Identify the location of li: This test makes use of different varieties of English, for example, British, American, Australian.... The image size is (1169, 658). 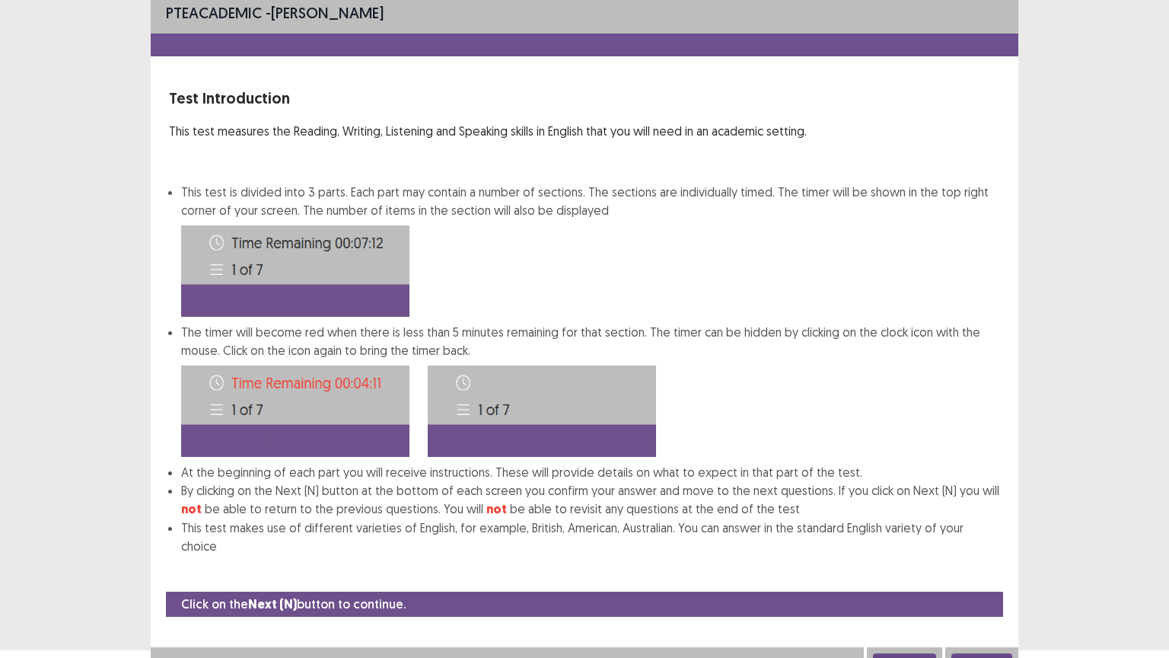
(591, 537).